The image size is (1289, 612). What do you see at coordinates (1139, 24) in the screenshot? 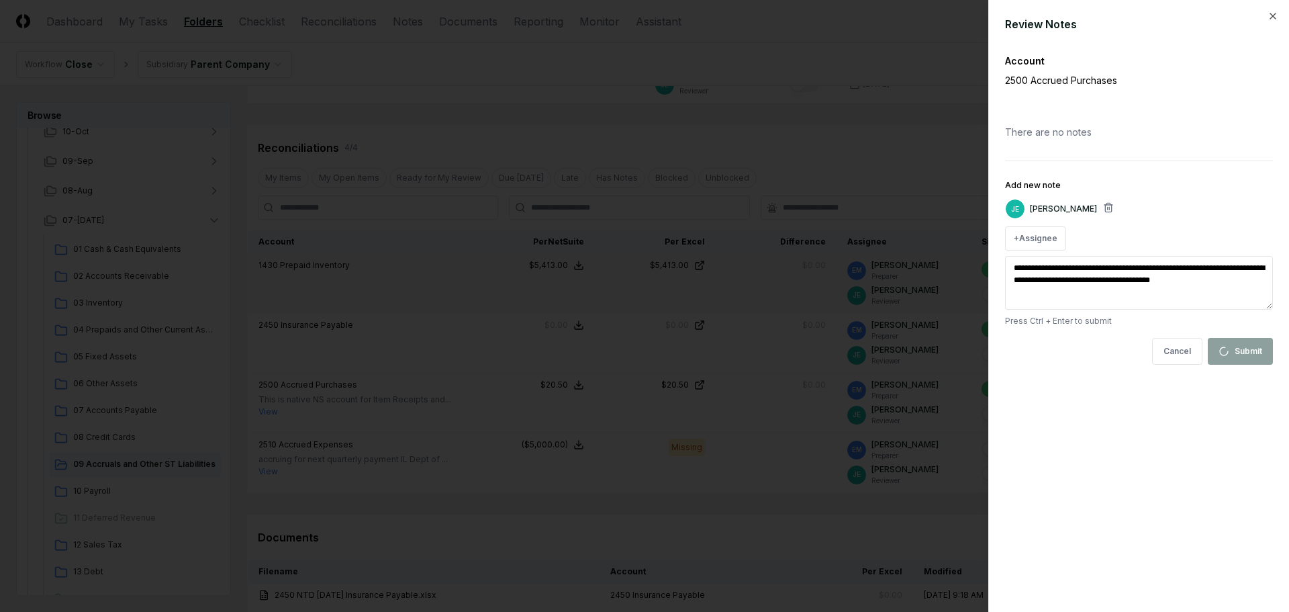
I see `div: Review Notes` at bounding box center [1139, 24].